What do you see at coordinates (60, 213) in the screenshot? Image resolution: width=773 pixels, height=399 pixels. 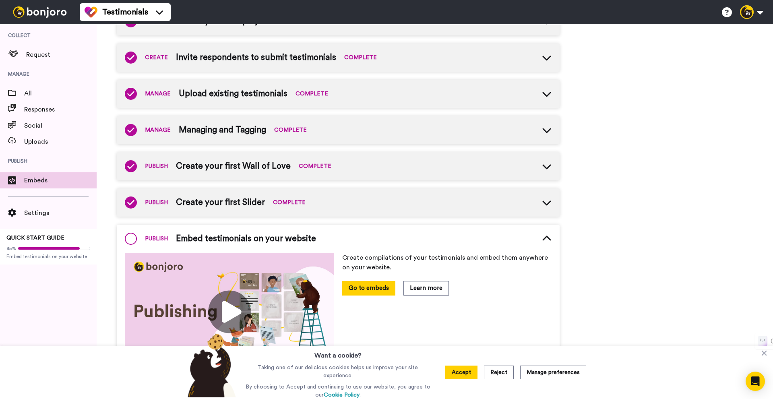 I see `span: Settings` at bounding box center [60, 213].